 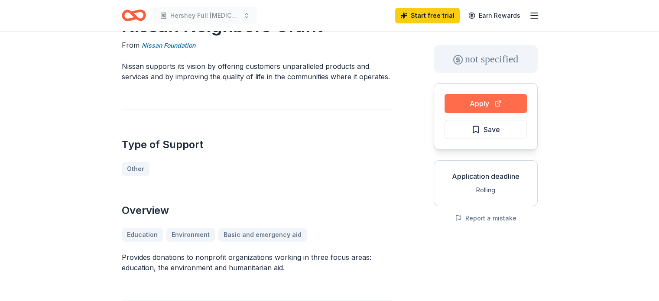 What do you see at coordinates (486, 59) in the screenshot?
I see `div: not specified` at bounding box center [486, 59].